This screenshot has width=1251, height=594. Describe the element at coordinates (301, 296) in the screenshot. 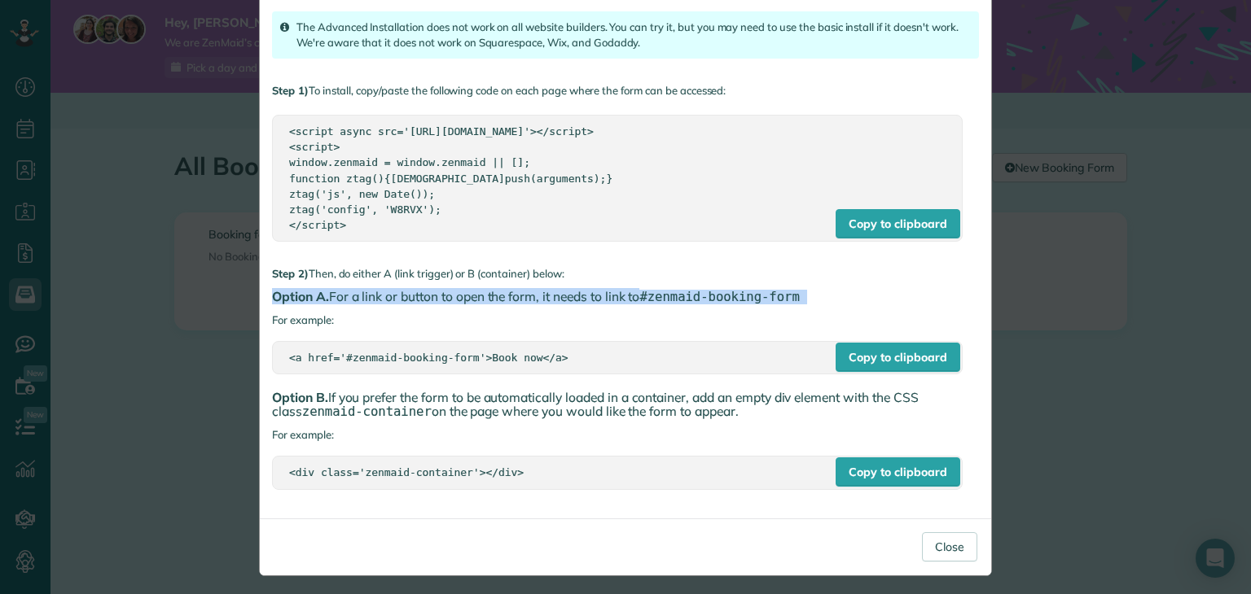

I see `span: Option A.` at that location.